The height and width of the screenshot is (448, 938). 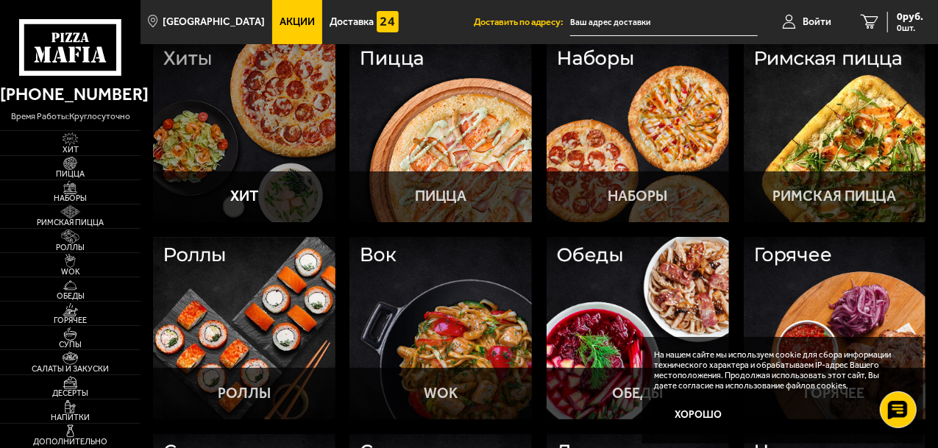 What do you see at coordinates (834, 196) in the screenshot?
I see `p: Римская пицца` at bounding box center [834, 196].